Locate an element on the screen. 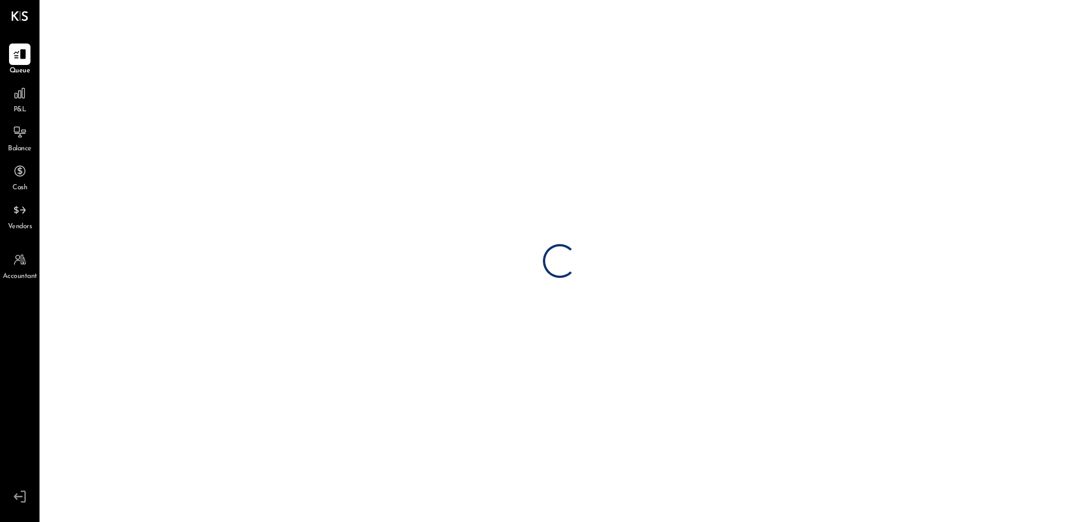 The height and width of the screenshot is (522, 1079). a: Queue is located at coordinates (20, 60).